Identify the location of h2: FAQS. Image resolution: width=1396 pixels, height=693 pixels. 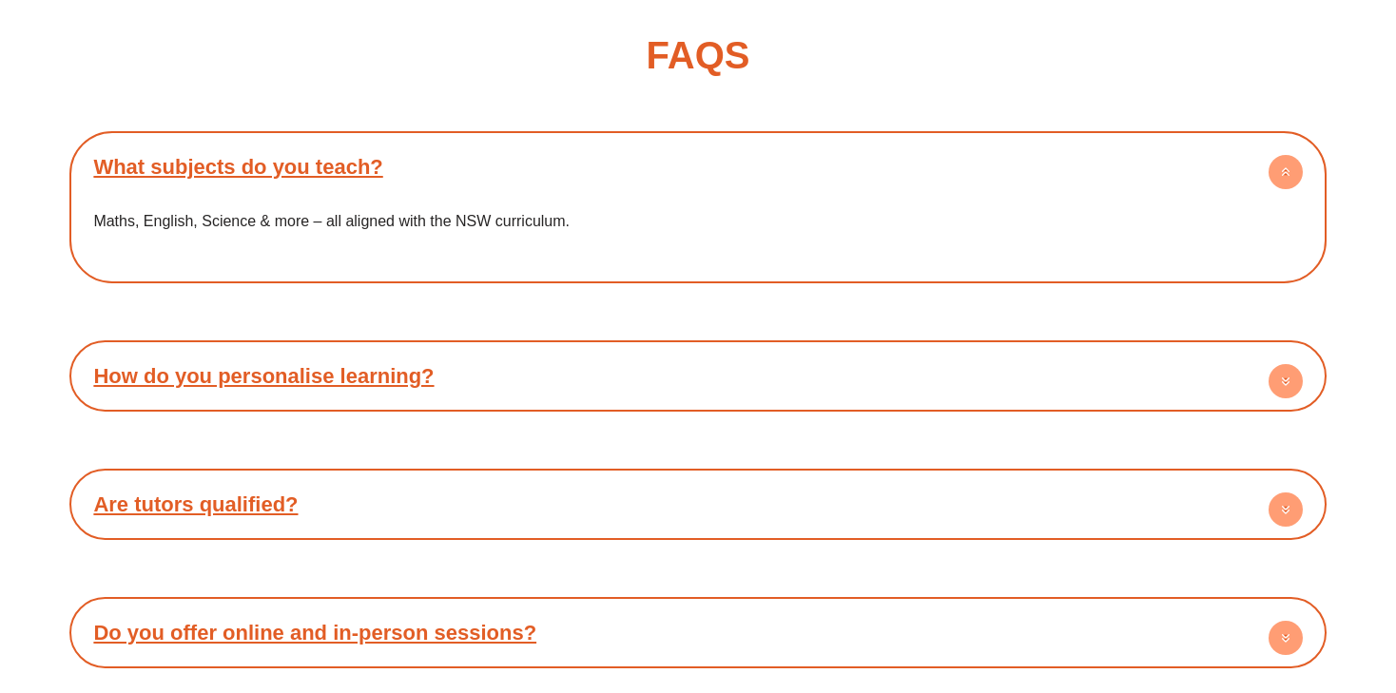
(698, 55).